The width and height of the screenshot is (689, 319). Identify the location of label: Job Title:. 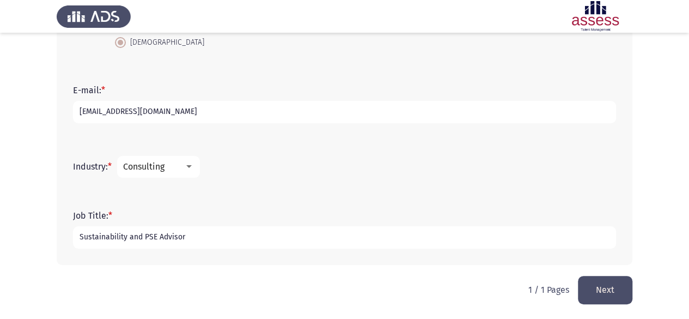
(93, 215).